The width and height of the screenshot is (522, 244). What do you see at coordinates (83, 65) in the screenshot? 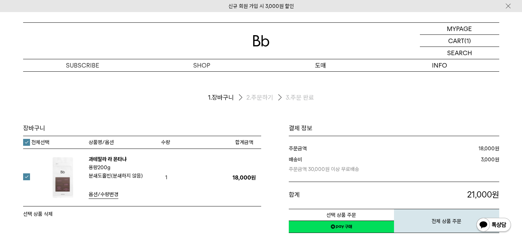
I see `a: SUBSCRIBE` at bounding box center [83, 65].